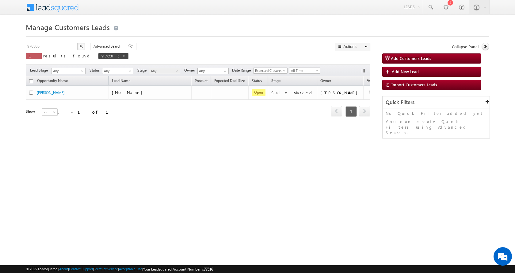  I want to click on button: Actions, so click(353, 46).